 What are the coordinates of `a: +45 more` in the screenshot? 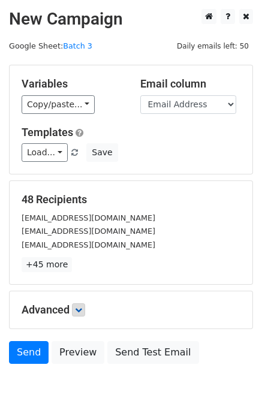 It's located at (47, 265).